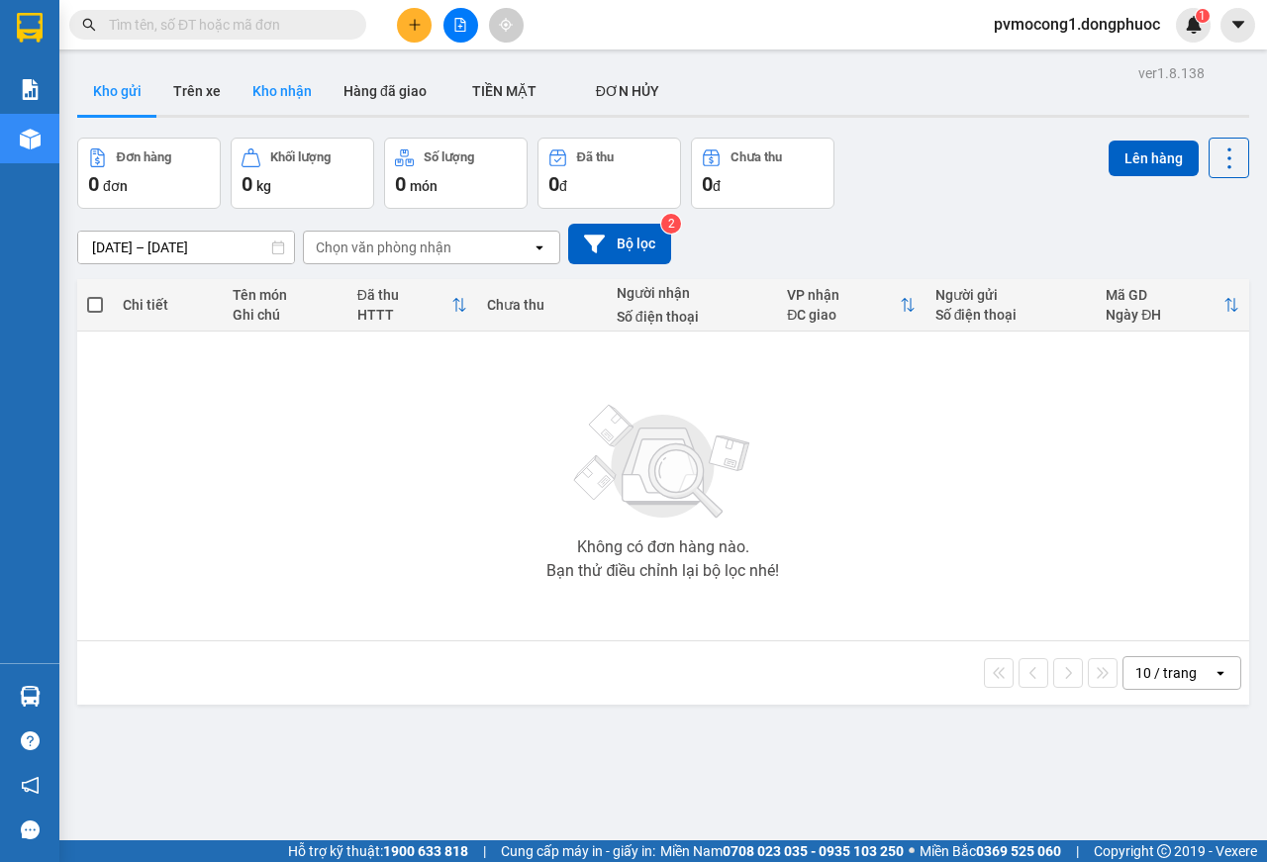 The height and width of the screenshot is (862, 1267). What do you see at coordinates (671, 224) in the screenshot?
I see `sup: 2` at bounding box center [671, 224].